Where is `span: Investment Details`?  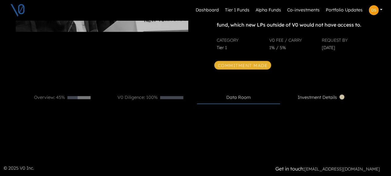
span: Investment Details is located at coordinates (322, 98).